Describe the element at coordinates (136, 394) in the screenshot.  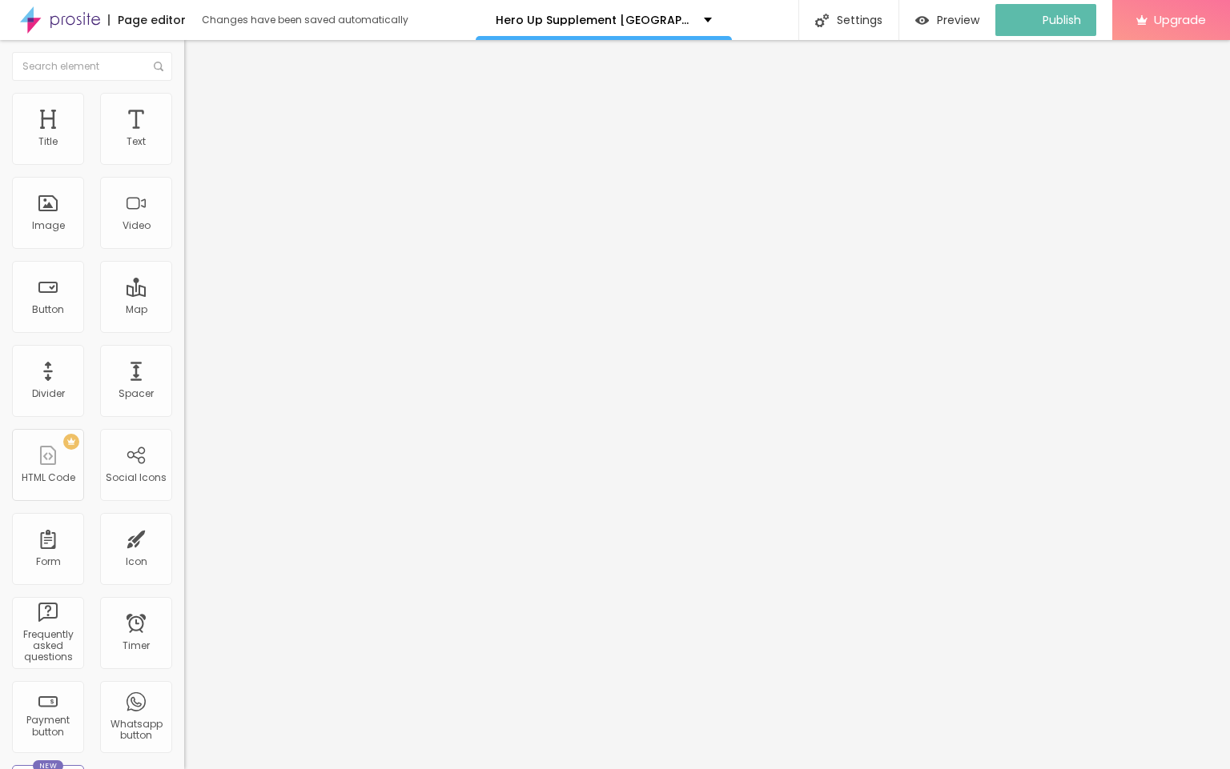
I see `div: Spacer` at that location.